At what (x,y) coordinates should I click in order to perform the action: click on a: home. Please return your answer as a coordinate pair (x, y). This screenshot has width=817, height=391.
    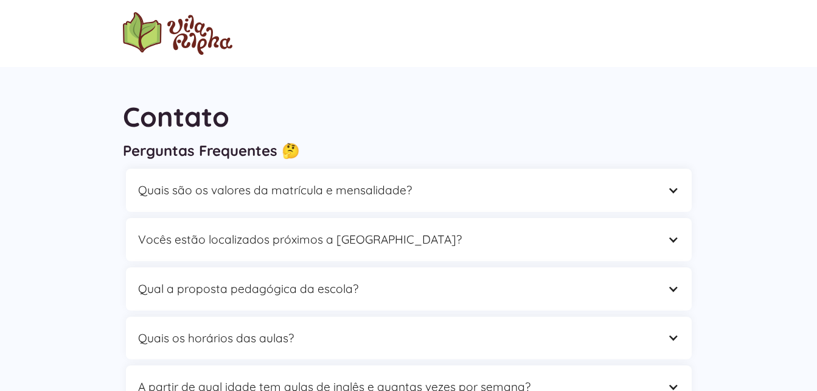
    Looking at the image, I should click on (178, 33).